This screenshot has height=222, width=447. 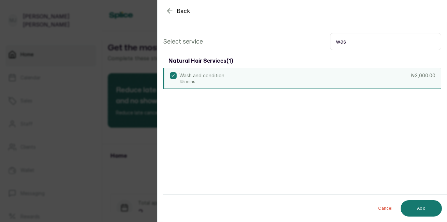 I want to click on button: Back, so click(x=178, y=11).